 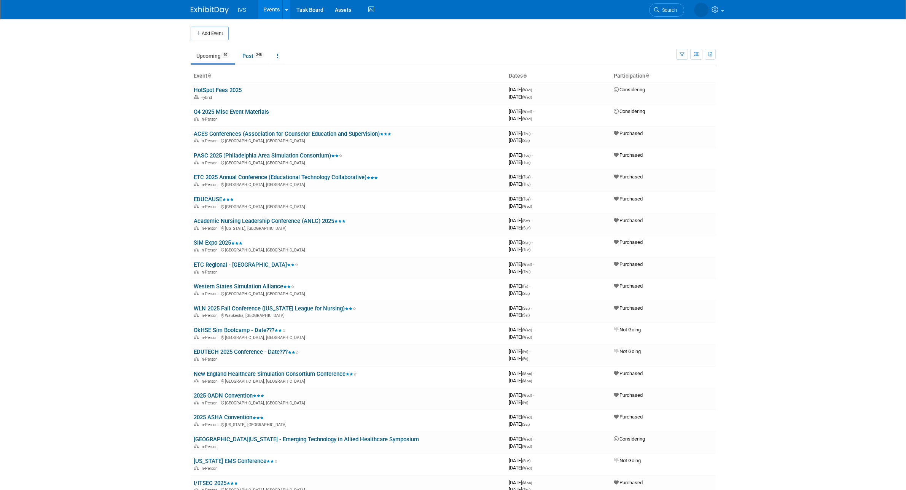 What do you see at coordinates (348, 76) in the screenshot?
I see `th: Event` at bounding box center [348, 76].